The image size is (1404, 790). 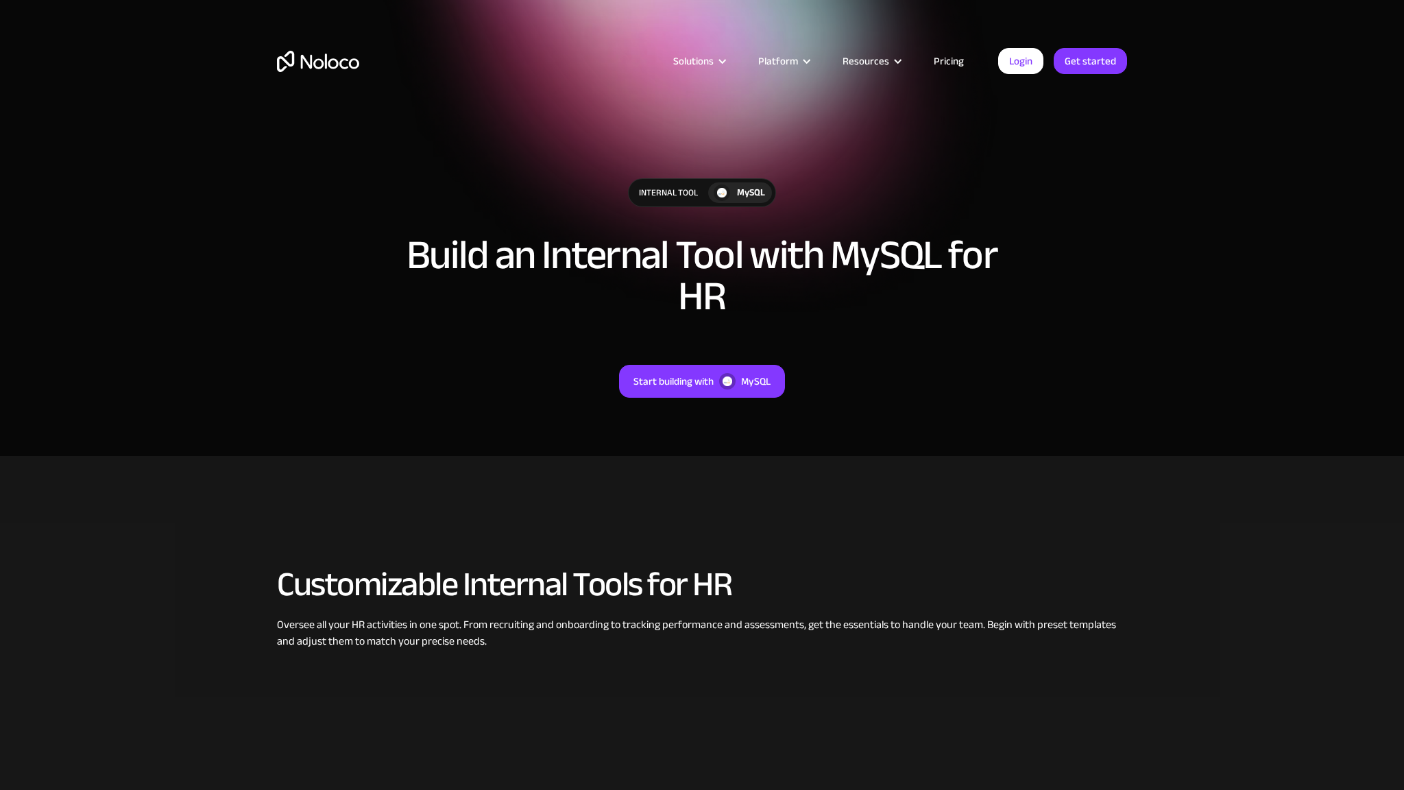 I want to click on a: Start building withMySQL, so click(x=702, y=381).